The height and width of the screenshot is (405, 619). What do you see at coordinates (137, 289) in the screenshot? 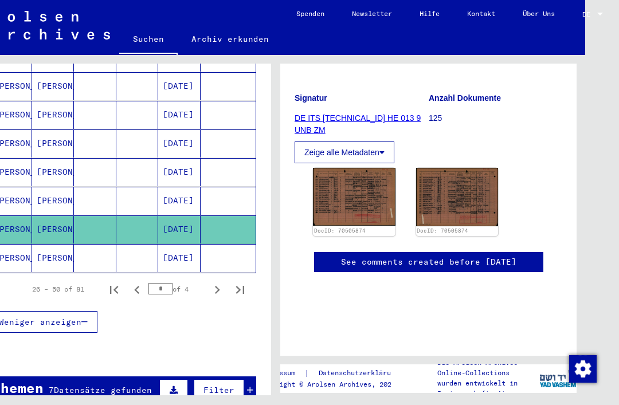
I see `button: Previous page` at bounding box center [137, 289].